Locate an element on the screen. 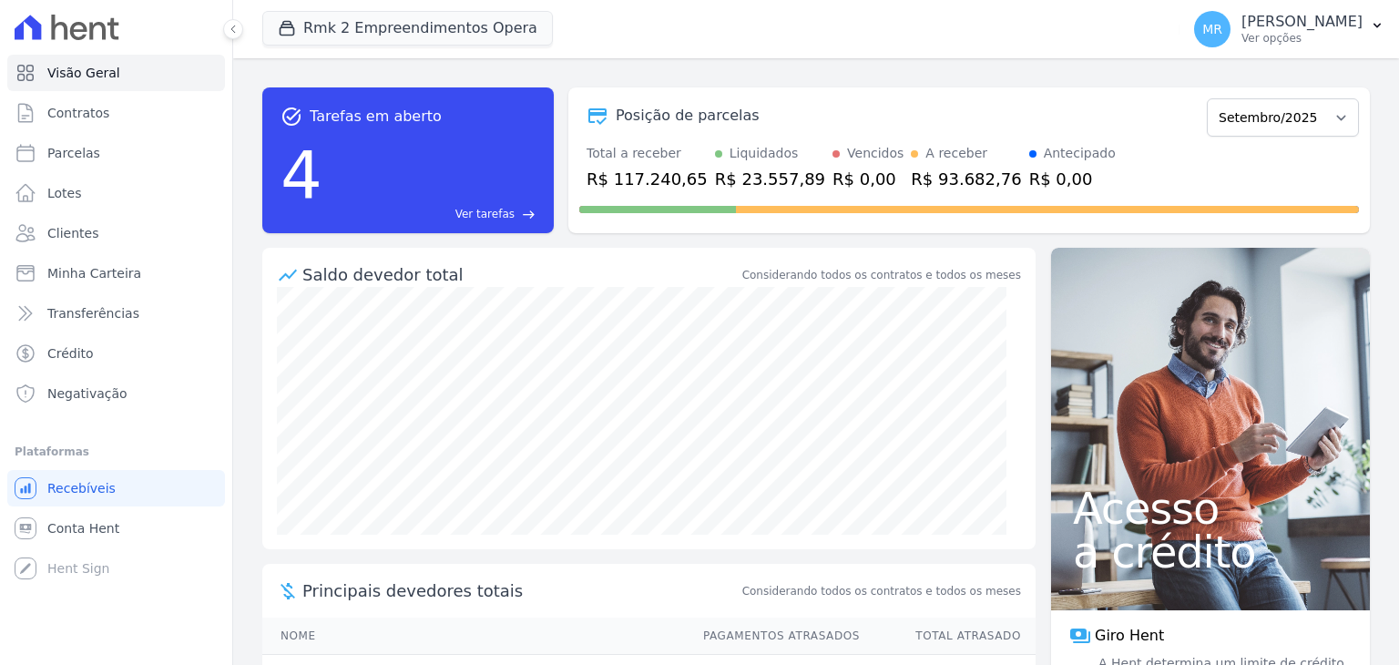 The height and width of the screenshot is (665, 1399). div: R$ 117.240,65 is located at coordinates (647, 179).